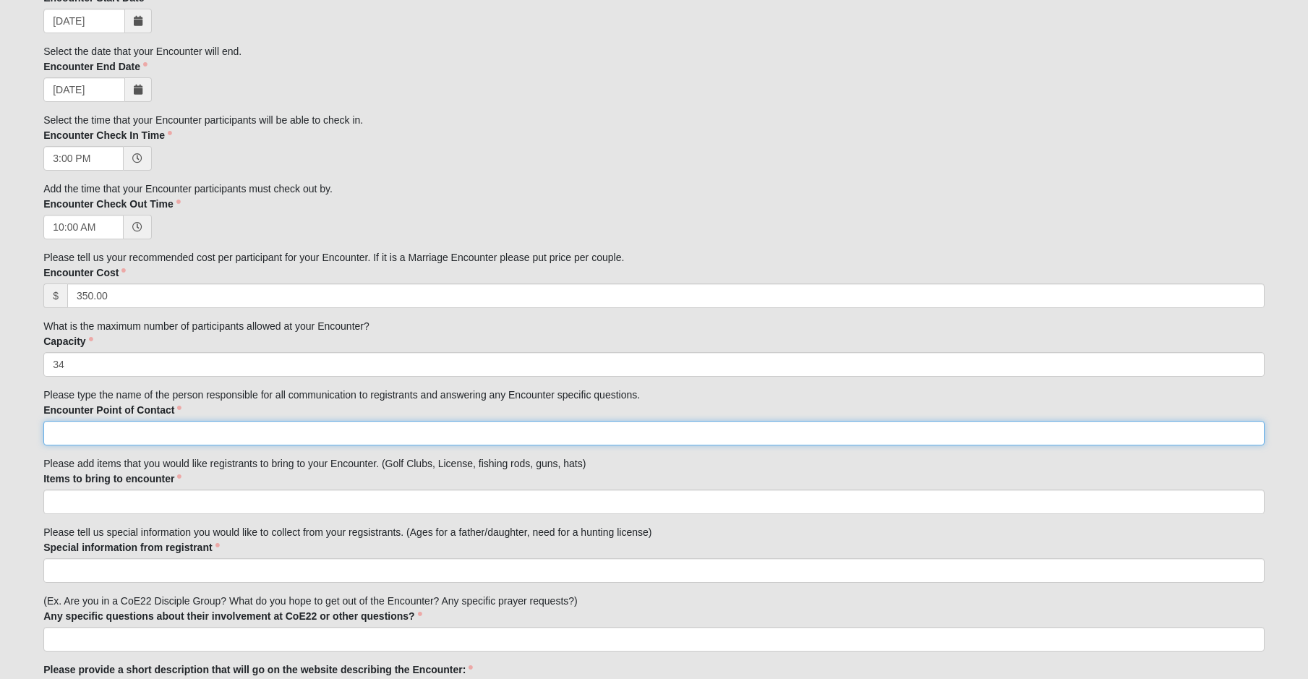 The image size is (1308, 679). Describe the element at coordinates (85, 273) in the screenshot. I see `label: Encounter Cost` at that location.